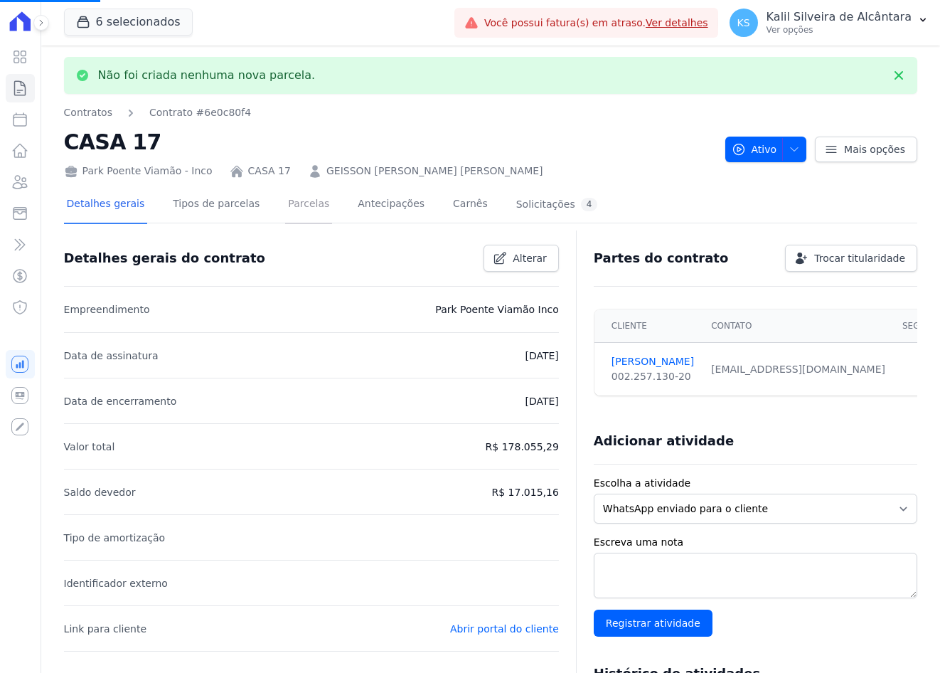 This screenshot has width=940, height=673. What do you see at coordinates (798, 326) in the screenshot?
I see `th: Contato` at bounding box center [798, 326].